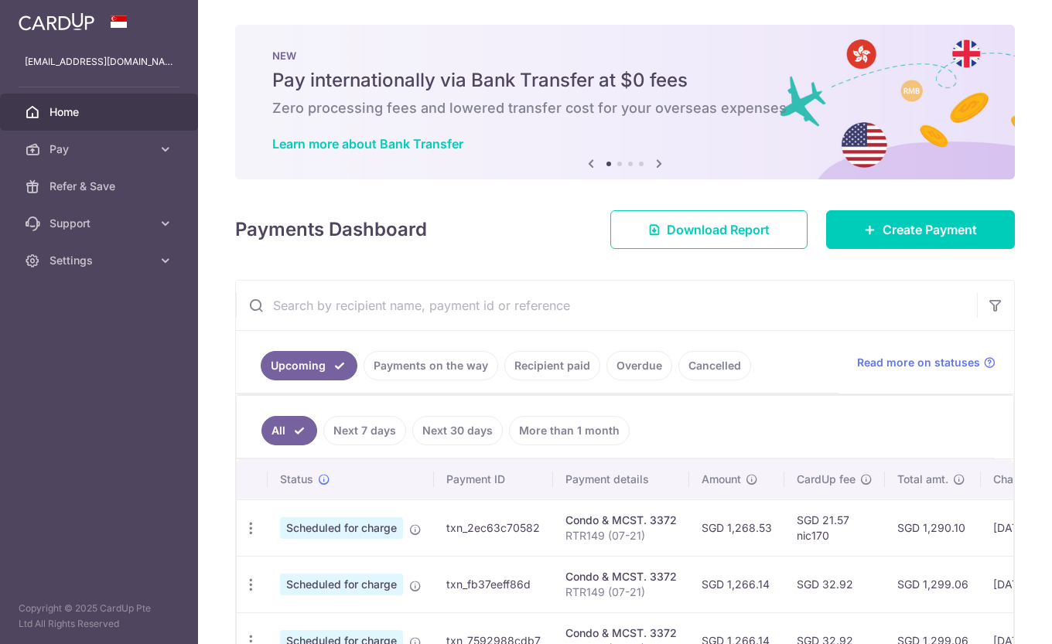 The image size is (1052, 644). Describe the element at coordinates (920, 230) in the screenshot. I see `a: Create Payment` at that location.